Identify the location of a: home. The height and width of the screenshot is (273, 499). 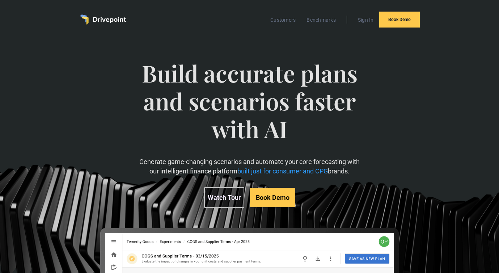
(103, 20).